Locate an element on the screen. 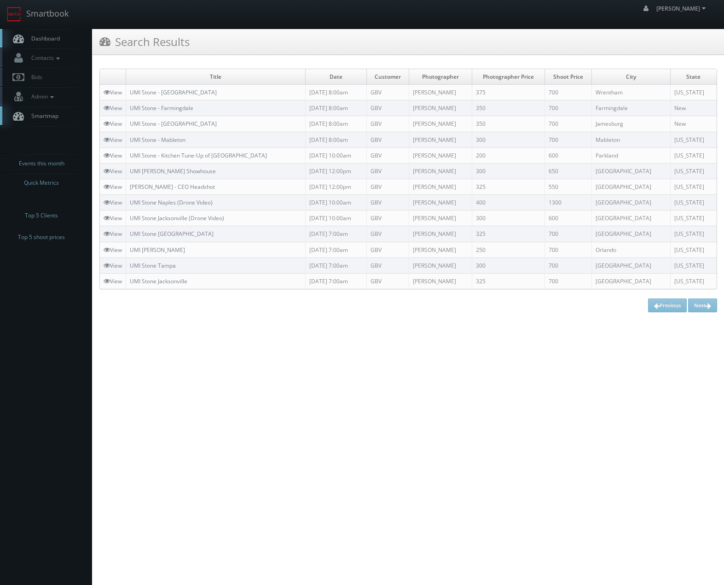 This screenshot has height=585, width=724. td: City is located at coordinates (631, 77).